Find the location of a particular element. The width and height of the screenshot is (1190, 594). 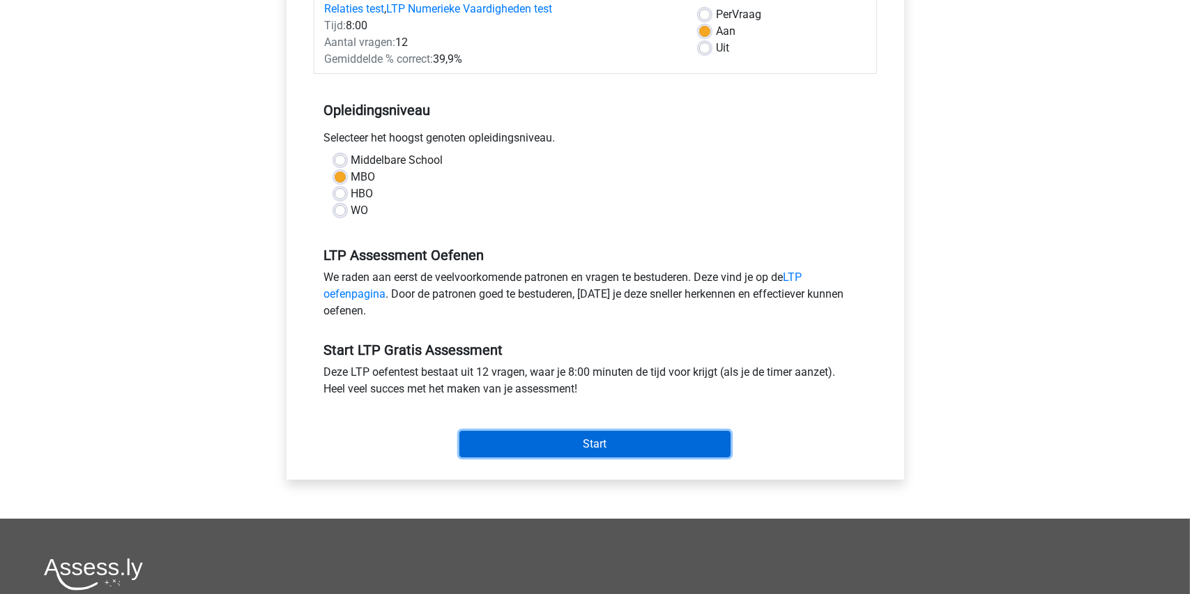

a: LTP Numerieke Vaardigheden test is located at coordinates (470, 8).